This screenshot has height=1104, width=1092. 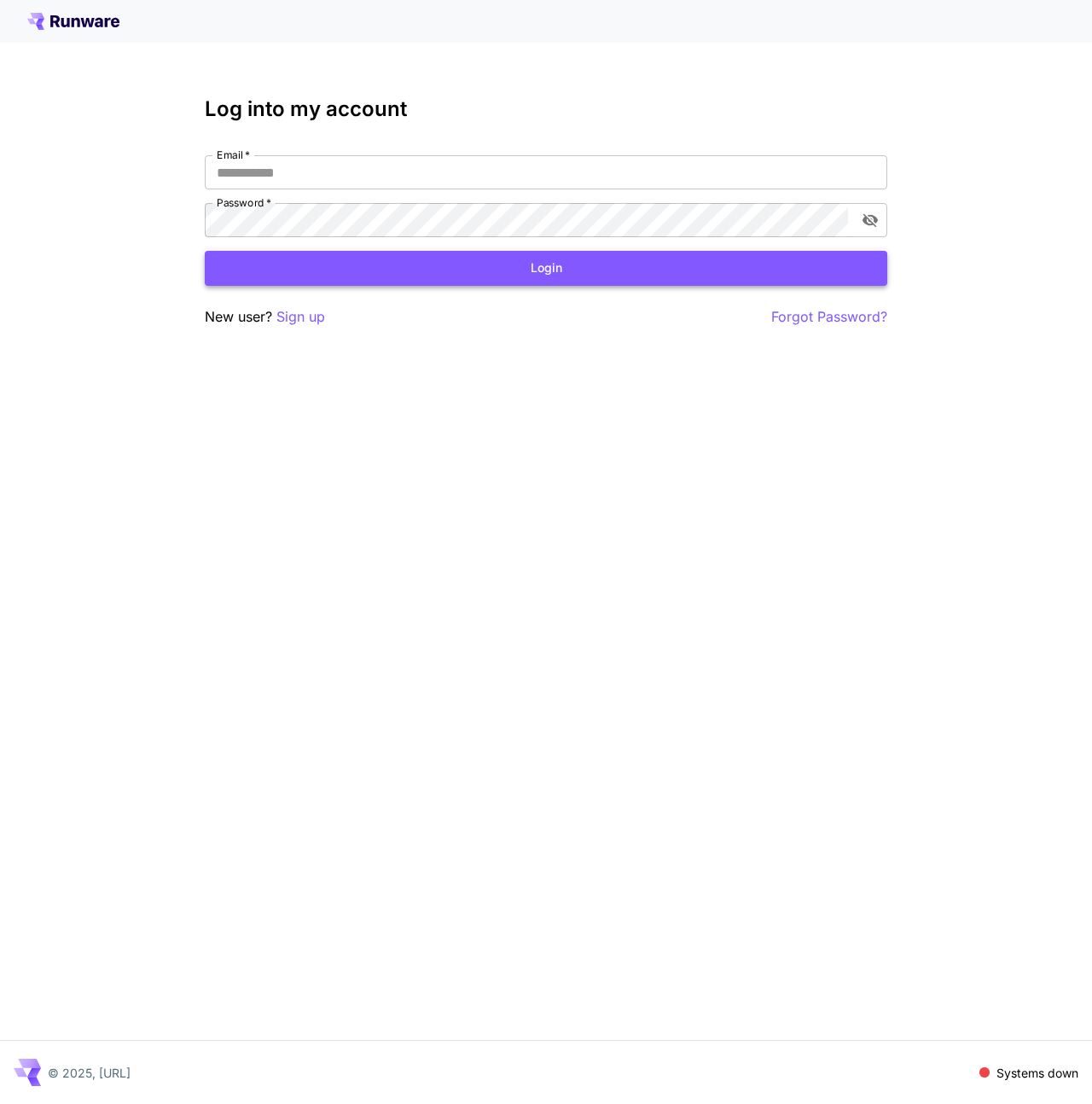 I want to click on button: toggle password visibility, so click(x=870, y=220).